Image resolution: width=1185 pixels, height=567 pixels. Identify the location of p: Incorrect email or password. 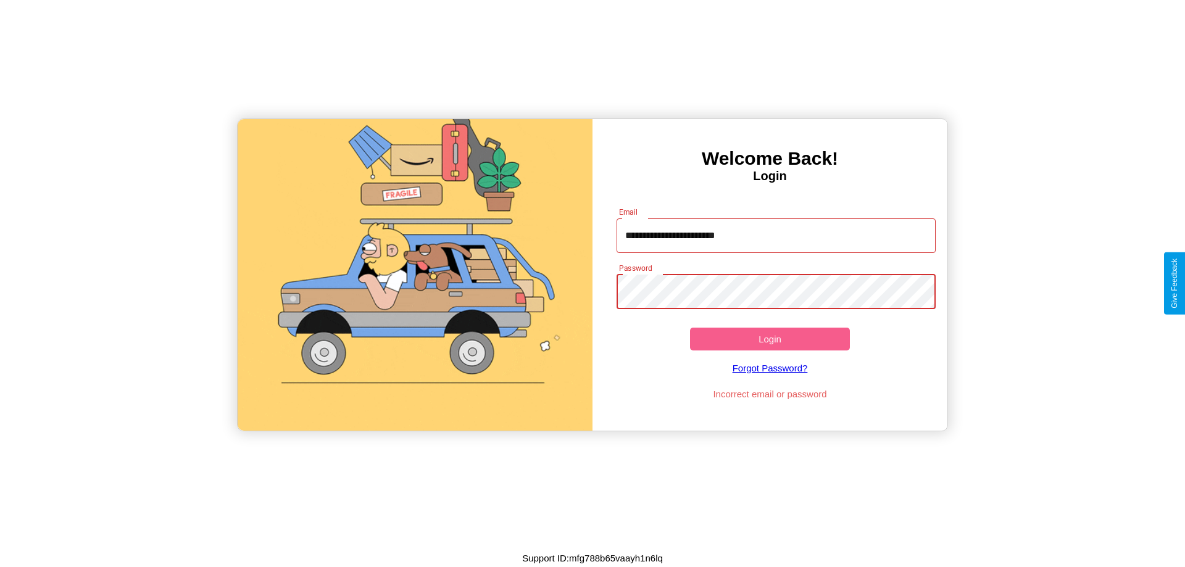
(770, 394).